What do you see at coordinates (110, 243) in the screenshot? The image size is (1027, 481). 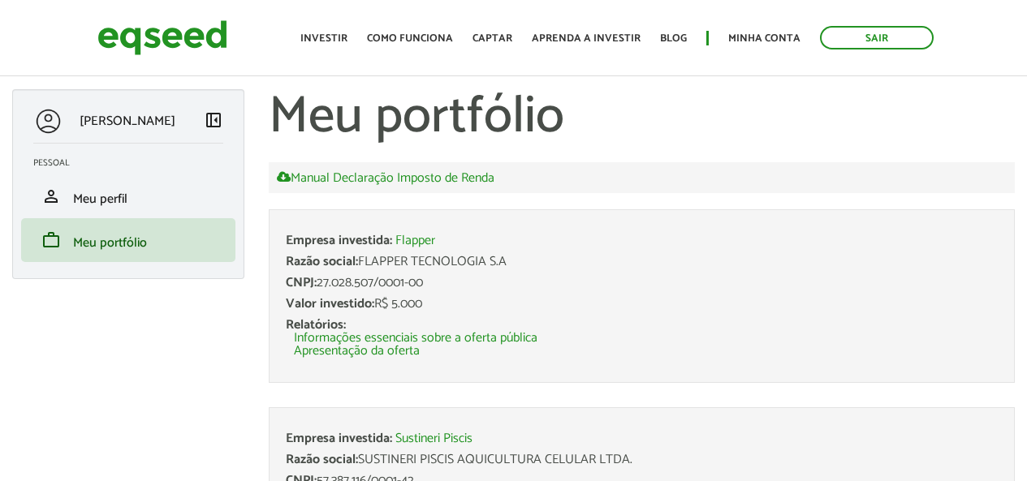 I see `span: Meu portfólio` at bounding box center [110, 243].